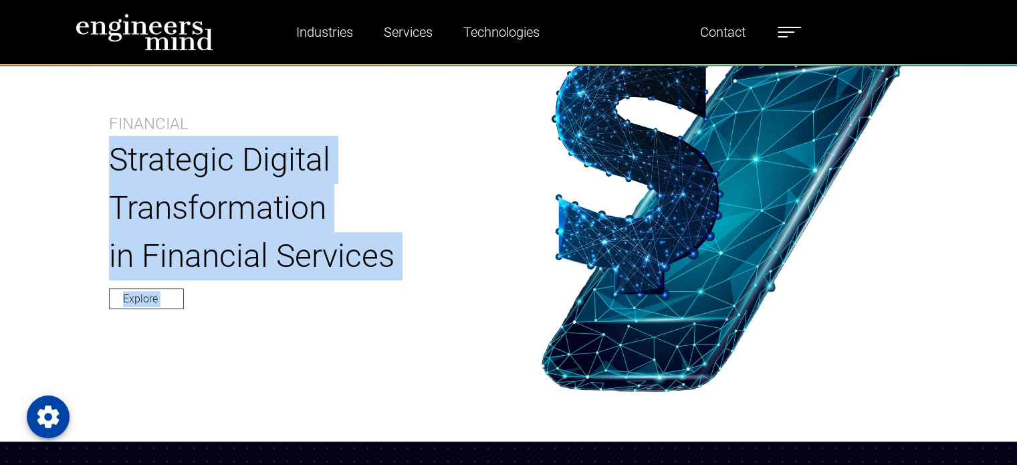 This screenshot has height=465, width=1017. Describe the element at coordinates (292, 256) in the screenshot. I see `p: in Financial Services` at that location.